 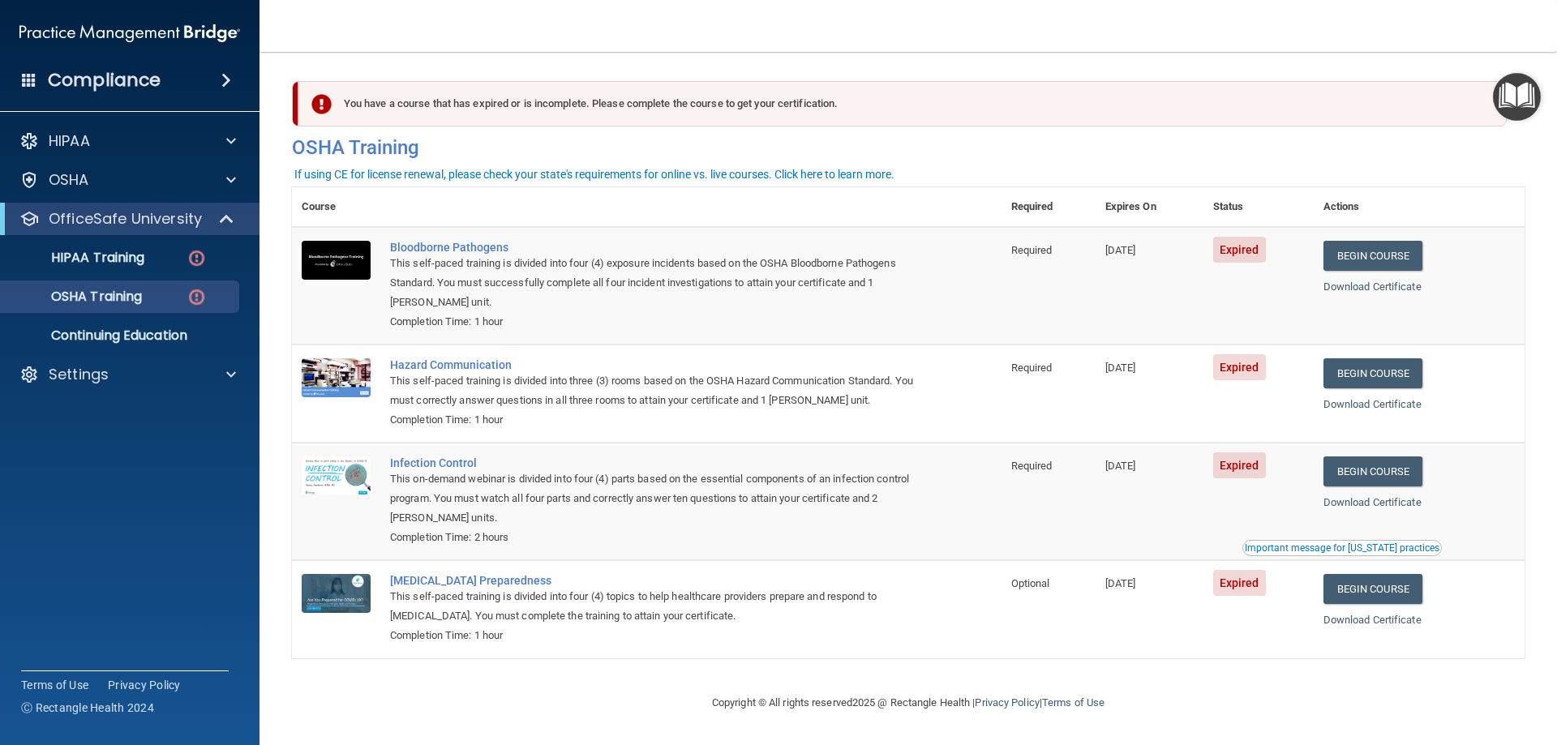 I want to click on a: Settings, so click(x=127, y=375).